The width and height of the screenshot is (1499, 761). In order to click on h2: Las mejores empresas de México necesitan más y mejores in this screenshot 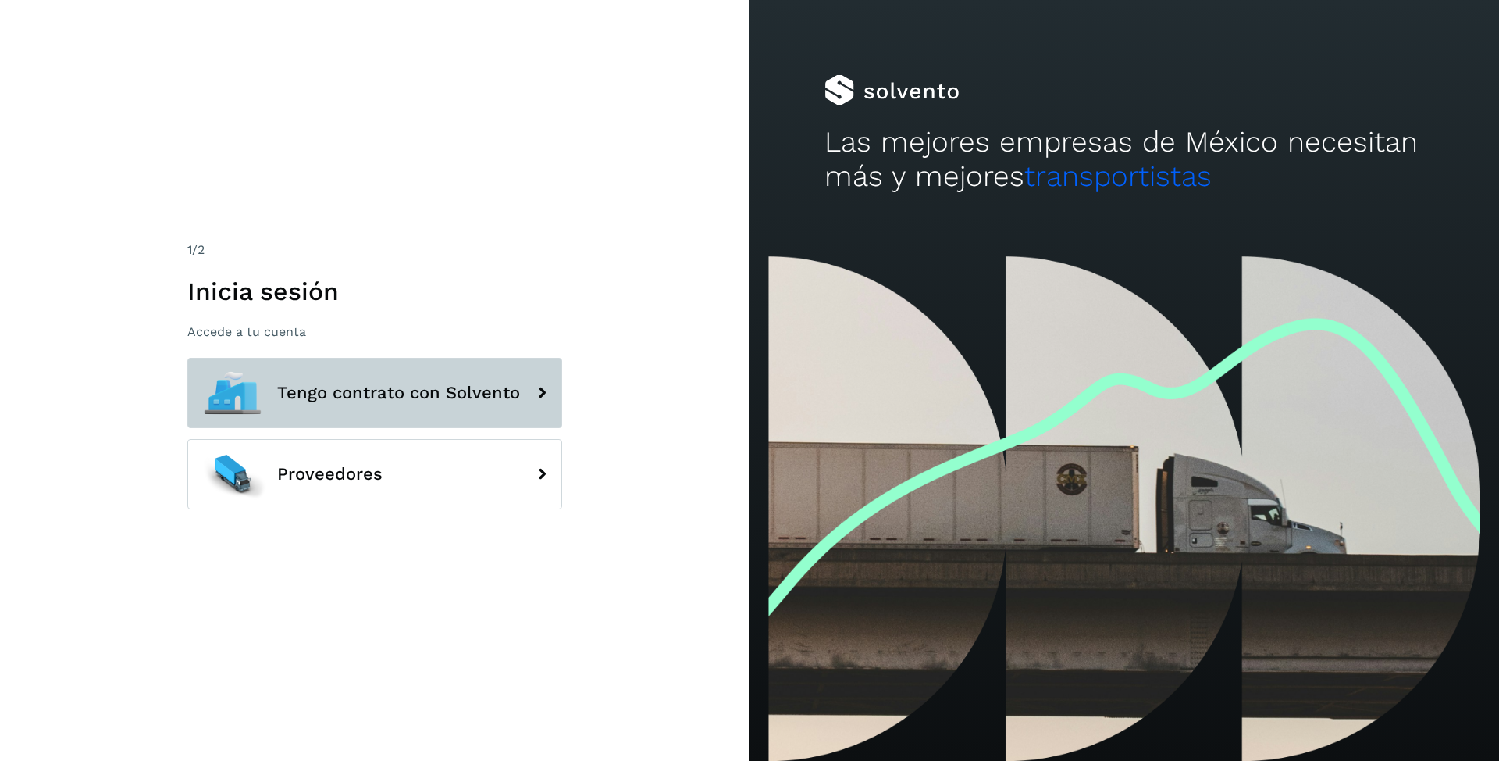, I will do `click(1124, 159)`.